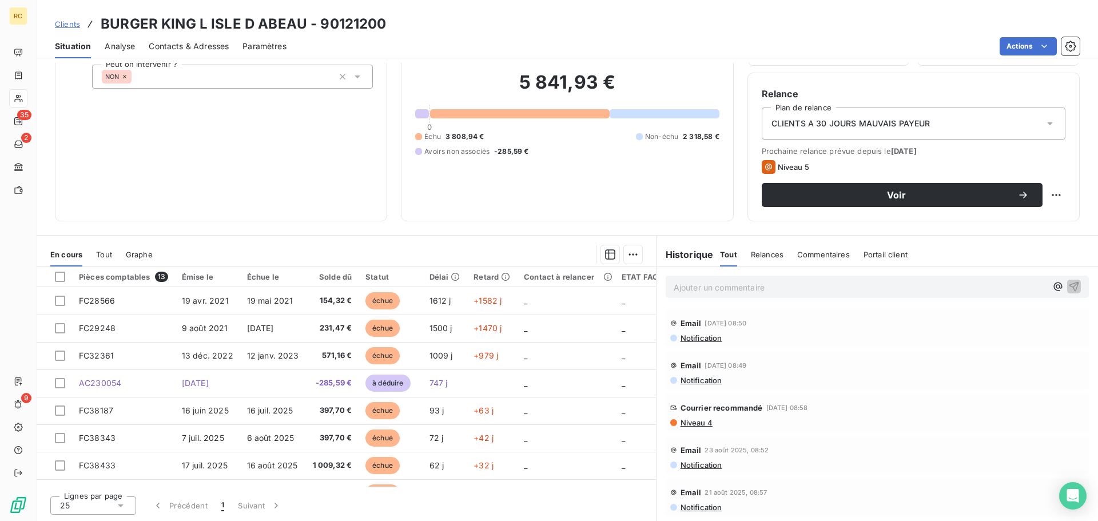 The height and width of the screenshot is (521, 1098). Describe the element at coordinates (432, 137) in the screenshot. I see `span: Échu` at that location.